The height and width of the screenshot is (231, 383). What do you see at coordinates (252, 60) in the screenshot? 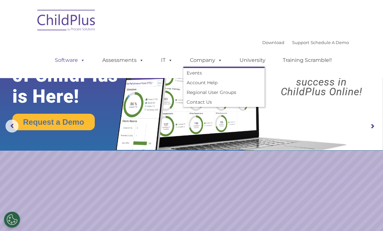
I see `a: University` at bounding box center [252, 60].